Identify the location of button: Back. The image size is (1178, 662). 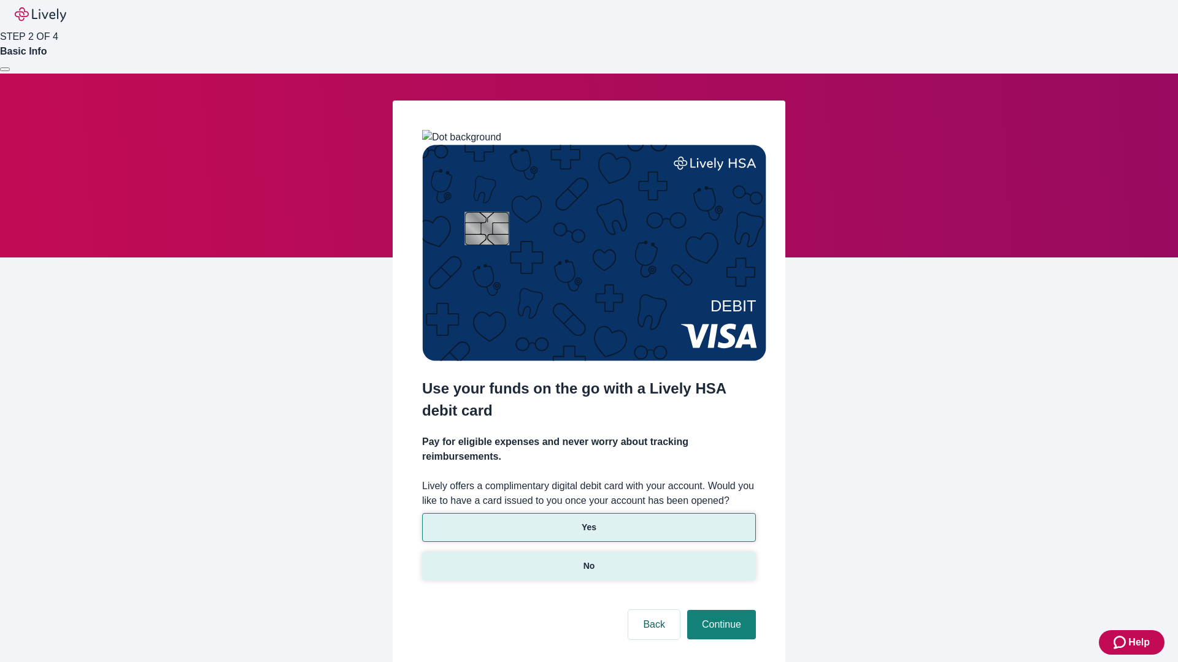
(654, 625).